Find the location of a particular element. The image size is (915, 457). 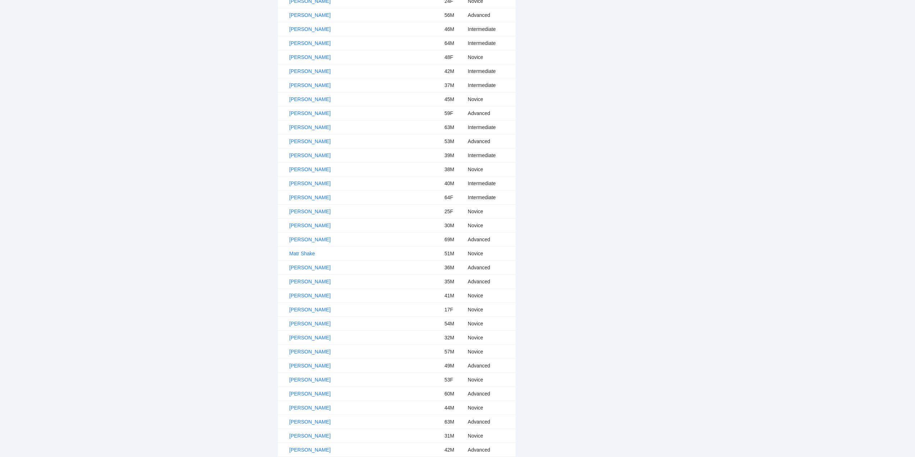

td: 30M is located at coordinates (453, 225).